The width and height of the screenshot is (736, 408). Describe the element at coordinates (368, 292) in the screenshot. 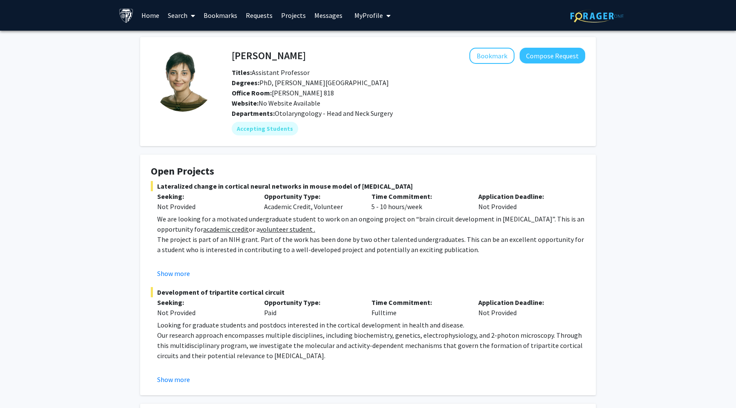

I see `span: Development of tripartite cortical circuit` at that location.